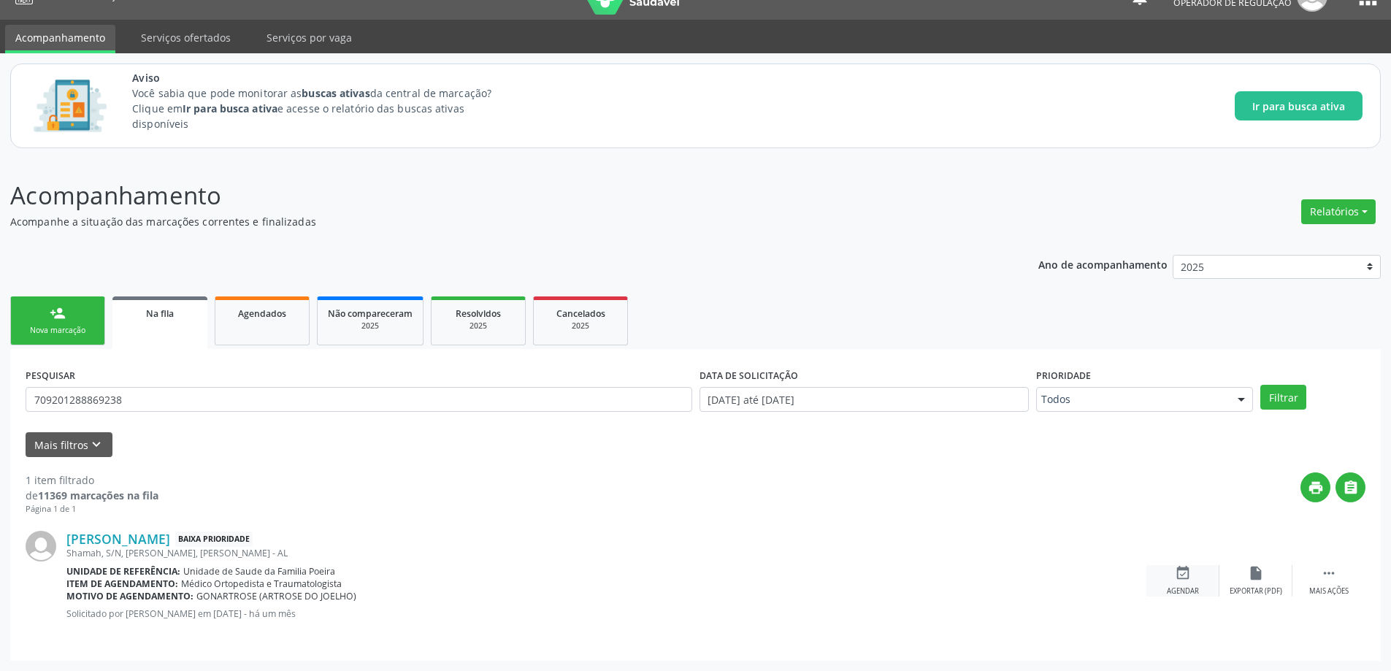 Image resolution: width=1391 pixels, height=671 pixels. I want to click on div: Nova marcação, so click(58, 330).